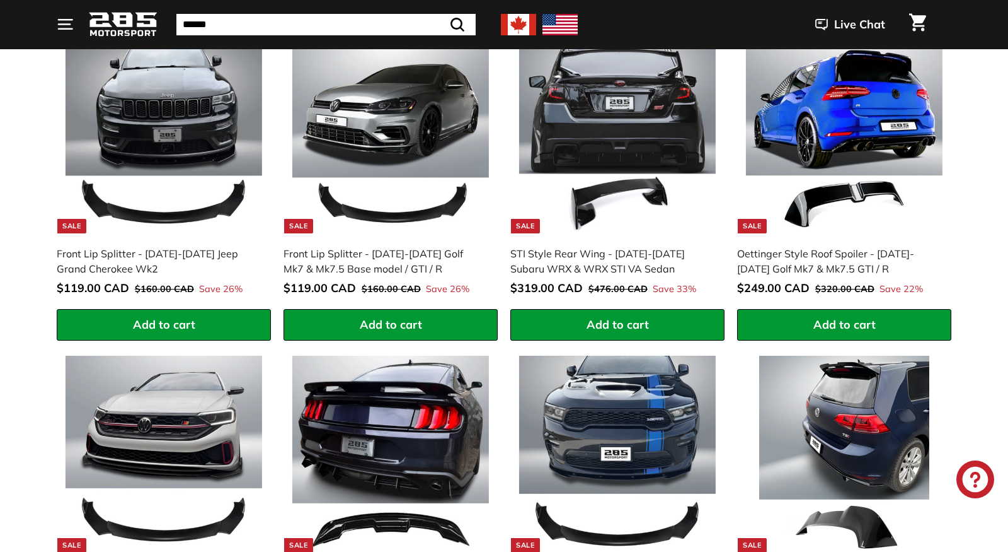 This screenshot has height=552, width=1008. I want to click on input: Search, so click(326, 25).